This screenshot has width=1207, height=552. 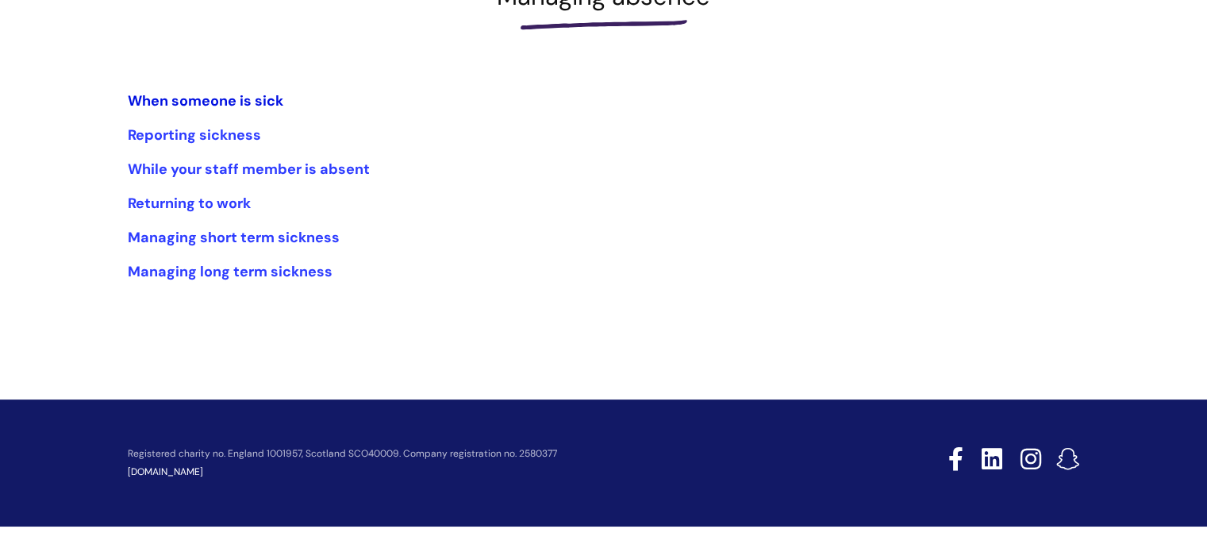 What do you see at coordinates (189, 203) in the screenshot?
I see `a: Returning to work` at bounding box center [189, 203].